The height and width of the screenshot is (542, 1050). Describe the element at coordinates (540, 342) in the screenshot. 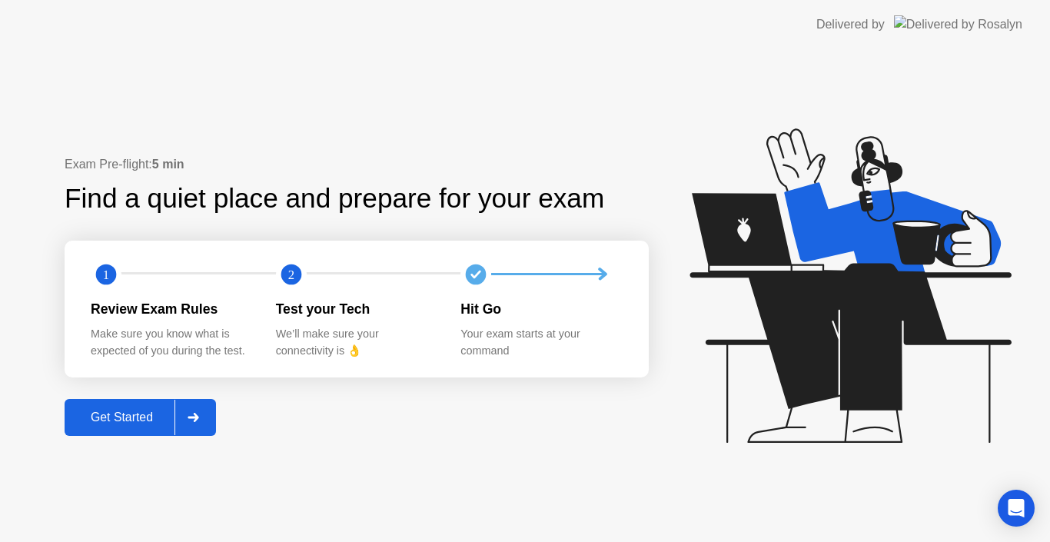

I see `div: Your exam starts at your command` at that location.